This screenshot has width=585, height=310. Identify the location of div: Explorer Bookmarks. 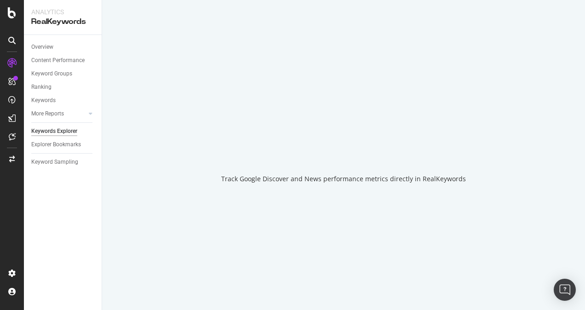
(56, 144).